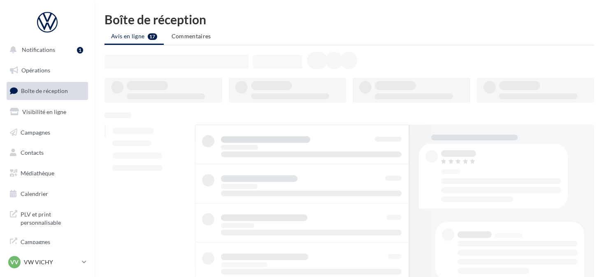 The image size is (604, 277). I want to click on a: Médiathèque, so click(47, 173).